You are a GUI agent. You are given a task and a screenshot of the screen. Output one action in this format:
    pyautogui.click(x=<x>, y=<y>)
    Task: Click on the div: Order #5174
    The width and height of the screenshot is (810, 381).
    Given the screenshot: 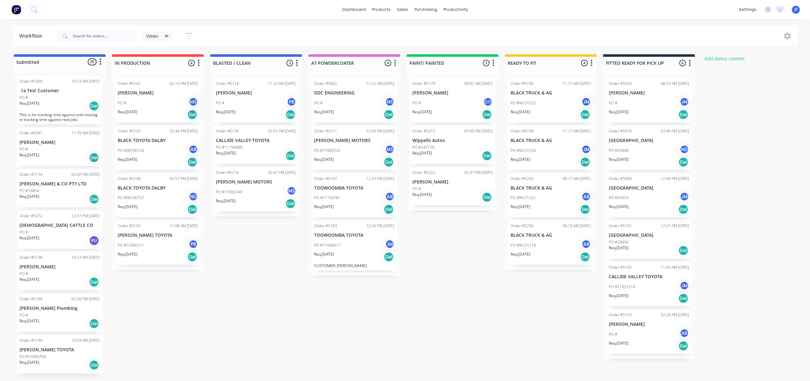 What is the action you would take?
    pyautogui.click(x=227, y=131)
    